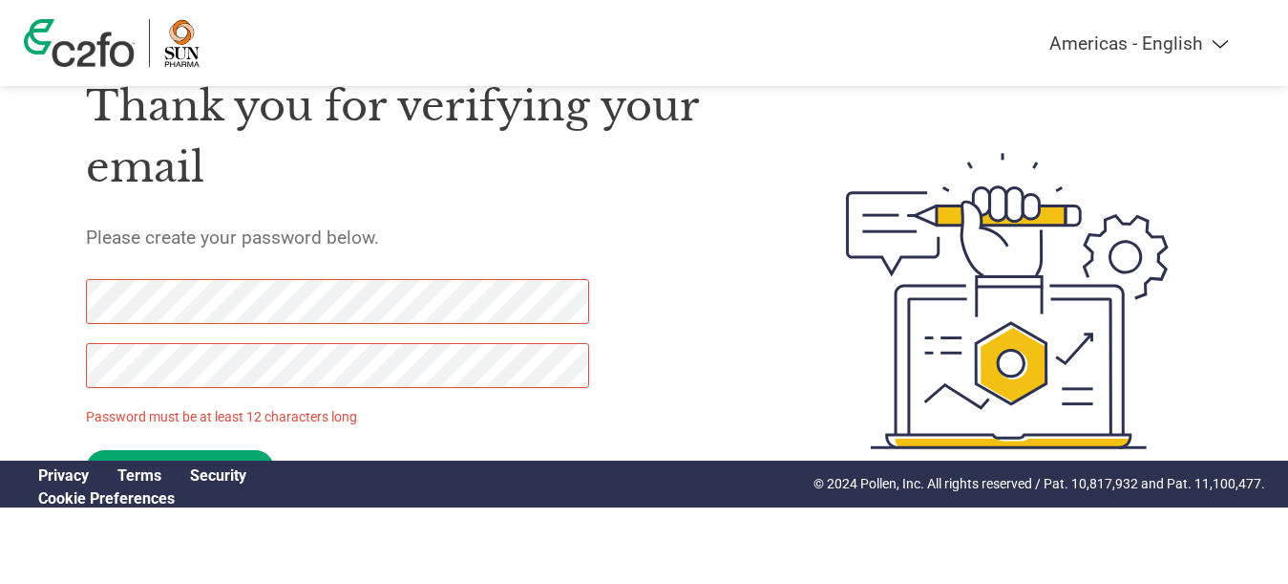  Describe the element at coordinates (421, 137) in the screenshot. I see `h1: Thank you for verifying your email` at that location.